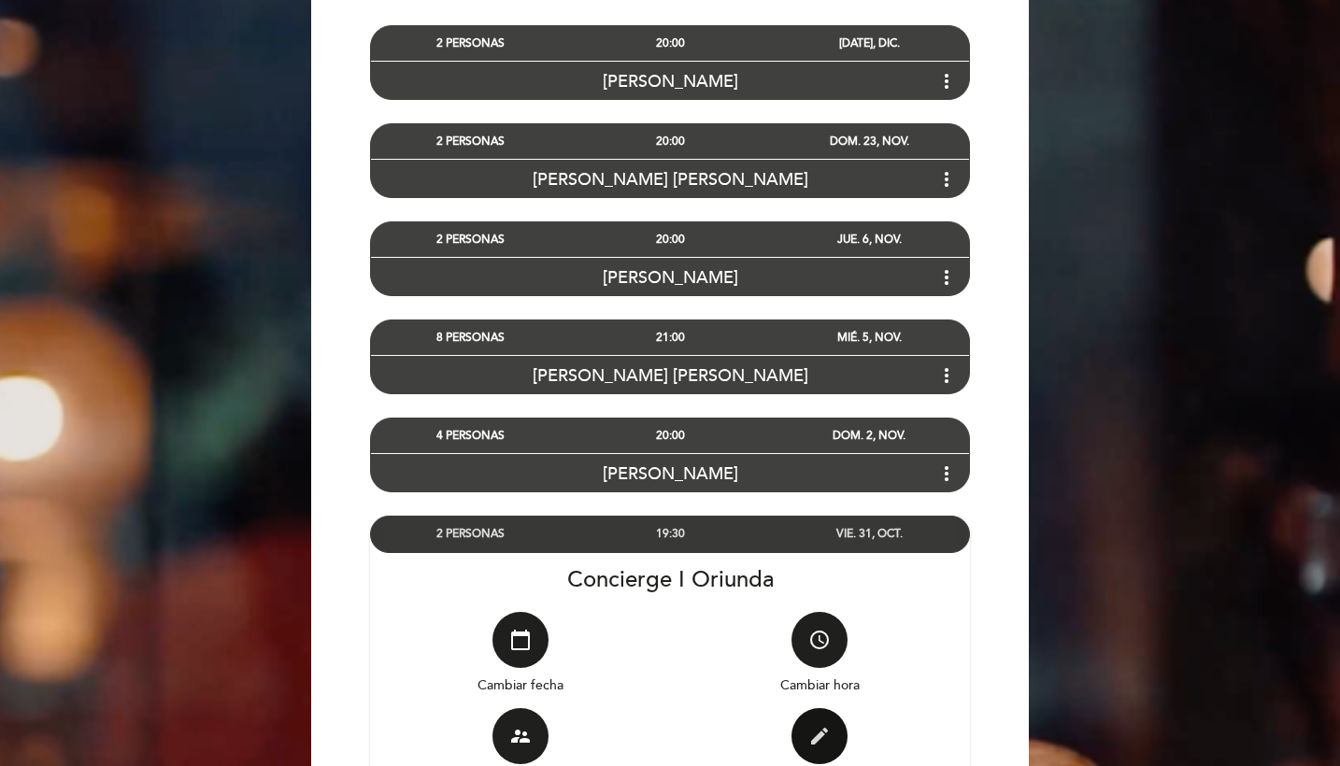 The width and height of the screenshot is (1340, 766). I want to click on span: Cambiar hora, so click(820, 685).